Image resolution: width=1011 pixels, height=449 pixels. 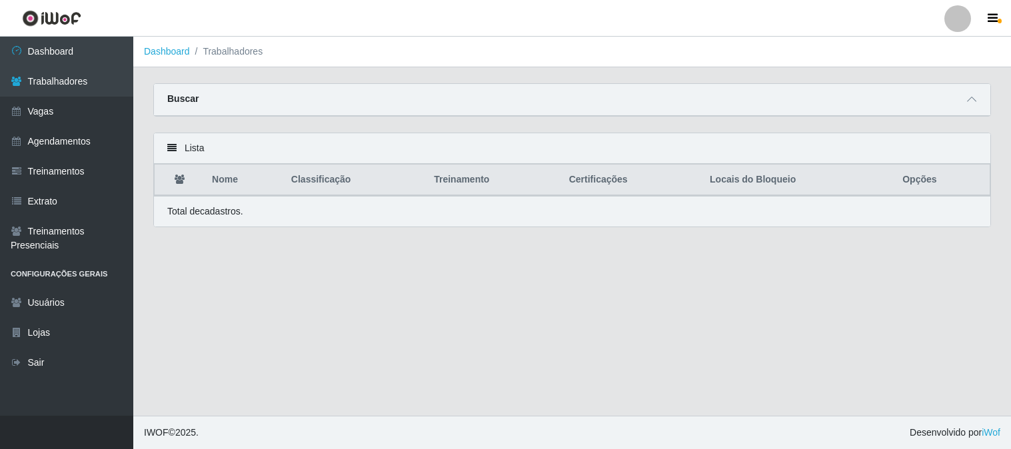 I want to click on nav: breadcrumb, so click(x=572, y=52).